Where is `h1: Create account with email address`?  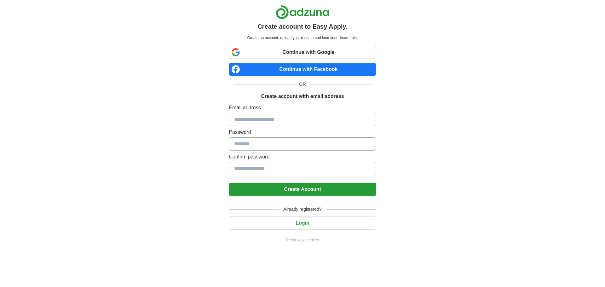 h1: Create account with email address is located at coordinates (302, 96).